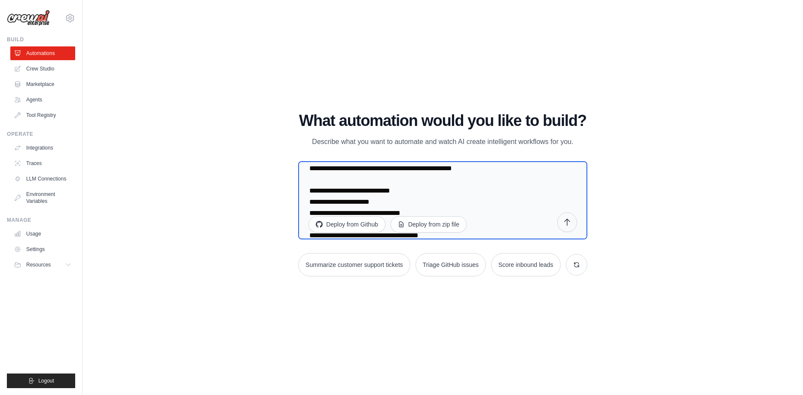 The height and width of the screenshot is (395, 803). What do you see at coordinates (41, 381) in the screenshot?
I see `button: Logout` at bounding box center [41, 381].